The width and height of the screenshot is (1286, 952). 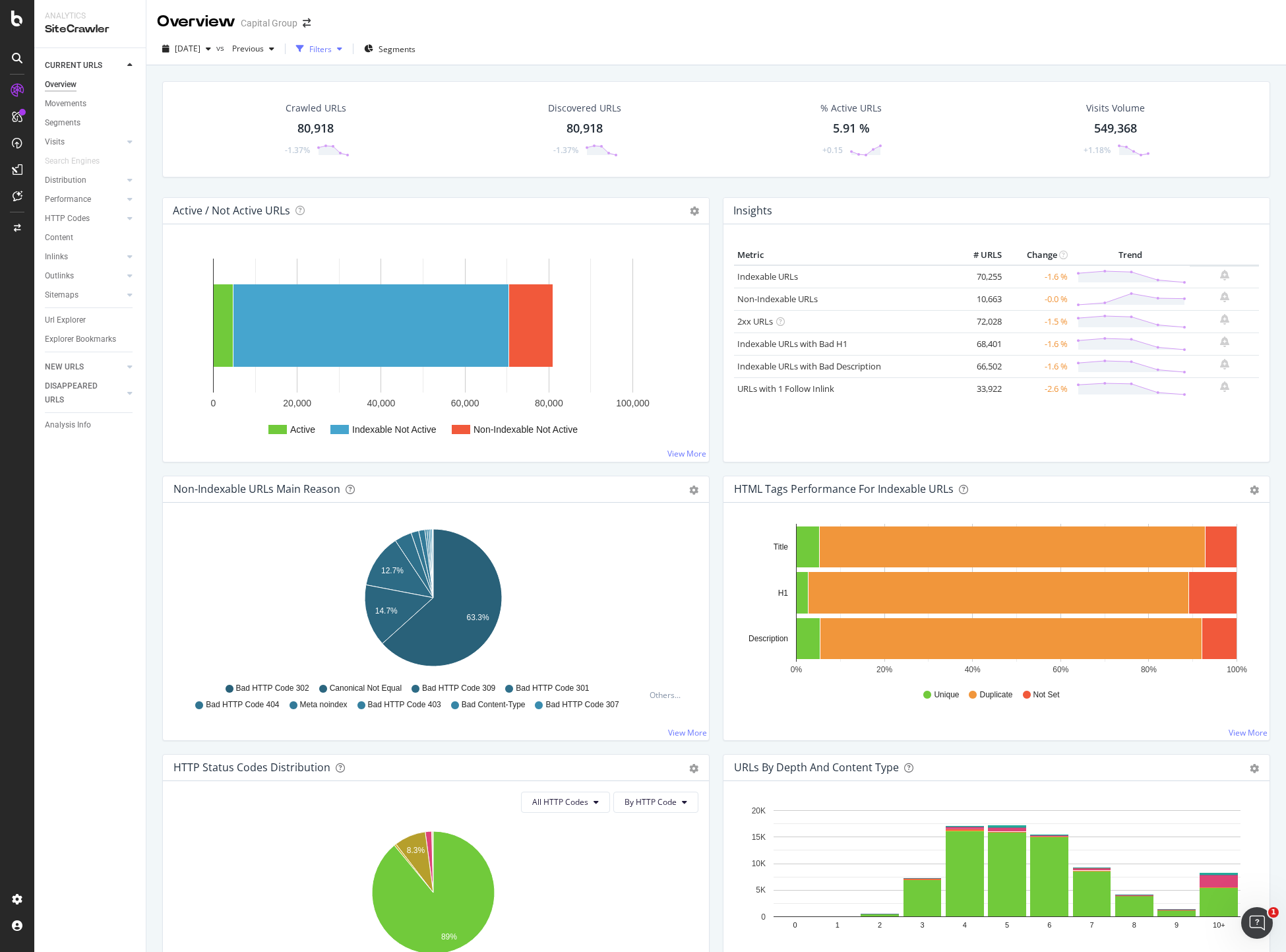 What do you see at coordinates (979, 389) in the screenshot?
I see `td: 33,922` at bounding box center [979, 389].